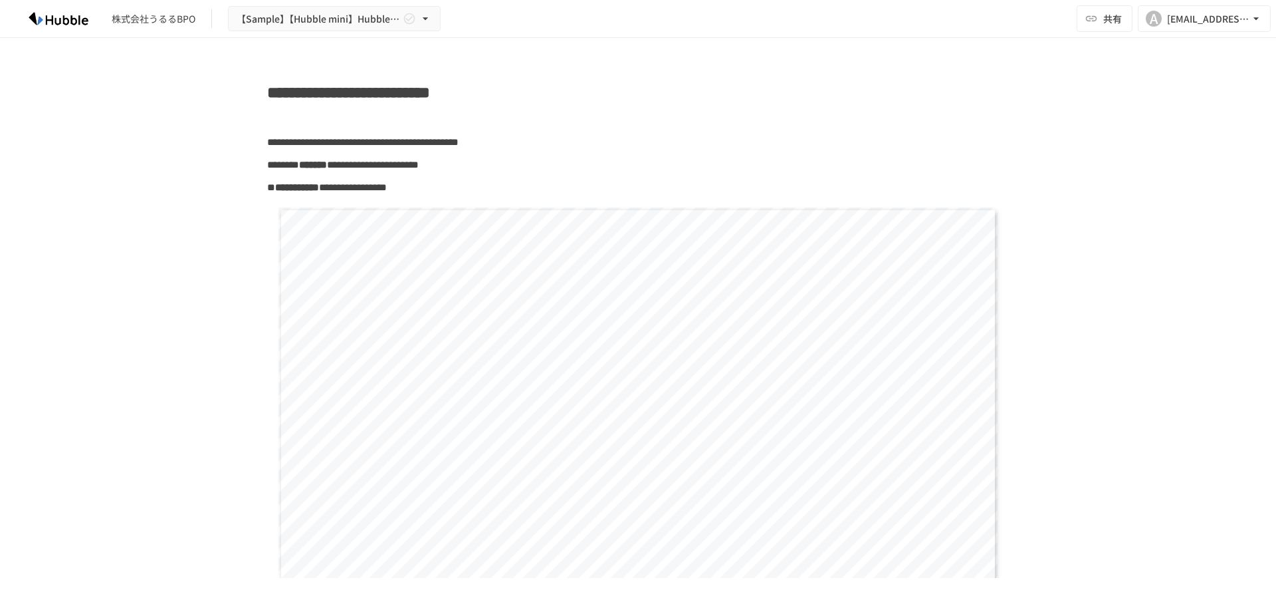 This screenshot has width=1276, height=606. What do you see at coordinates (318, 19) in the screenshot?
I see `span: 【Sample】【Hubble mini】Hubble×企業名 オンボーディングプロジェクト` at bounding box center [318, 19].